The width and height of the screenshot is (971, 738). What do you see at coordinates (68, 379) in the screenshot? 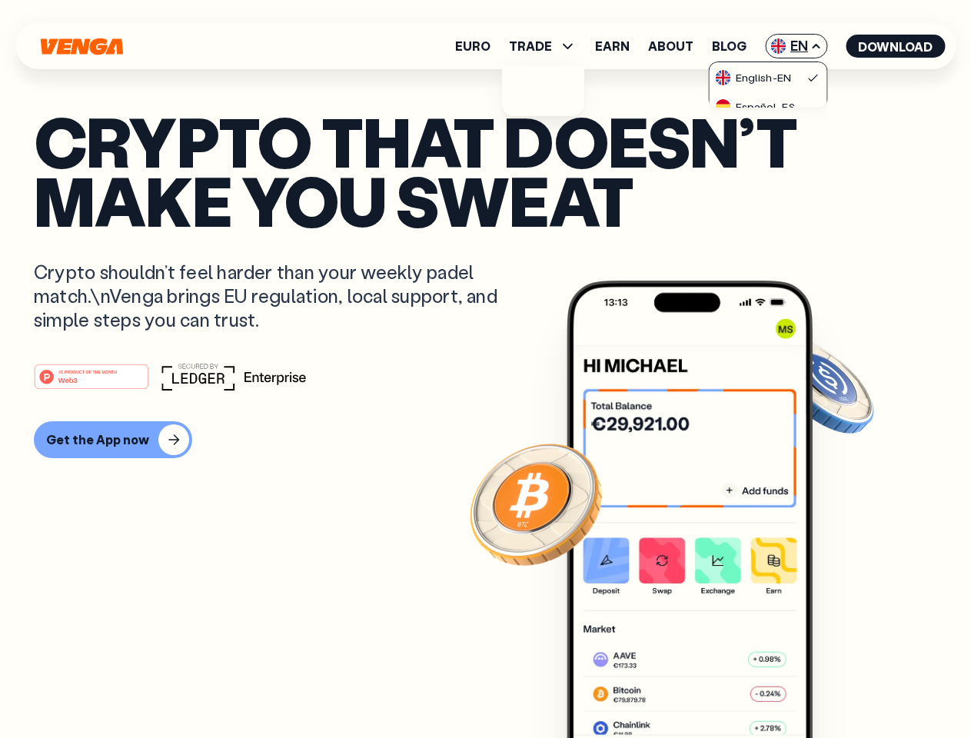
I see `tspan: Web3` at bounding box center [68, 379].